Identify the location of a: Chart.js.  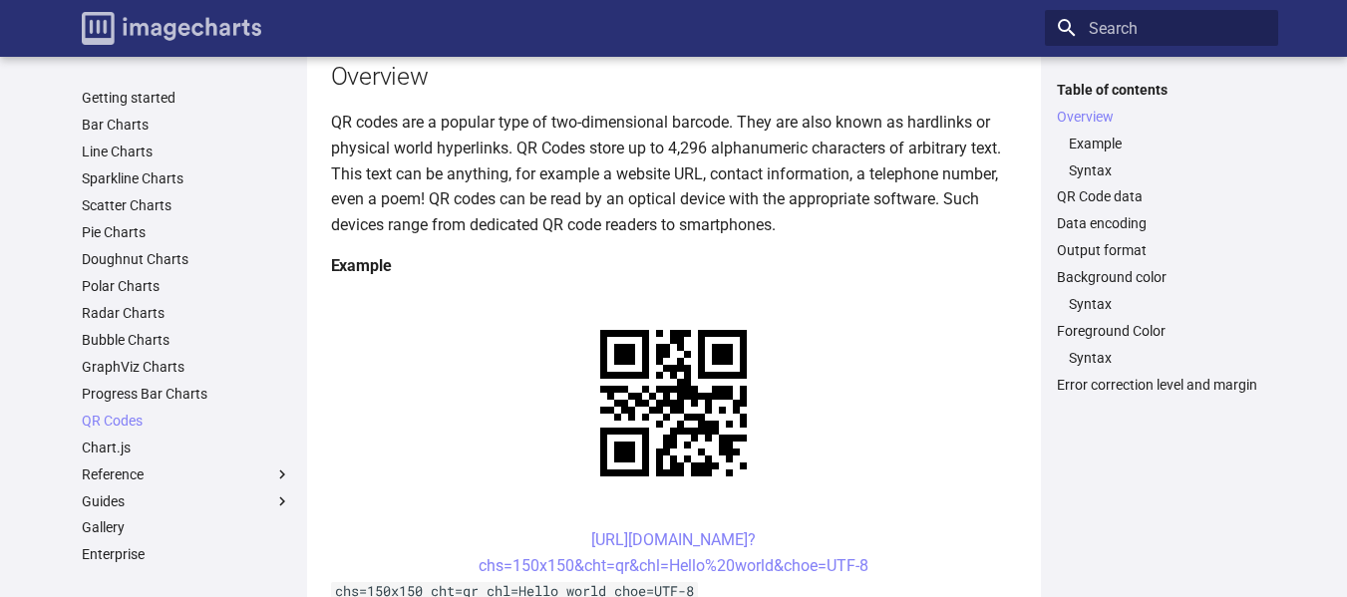
(186, 448).